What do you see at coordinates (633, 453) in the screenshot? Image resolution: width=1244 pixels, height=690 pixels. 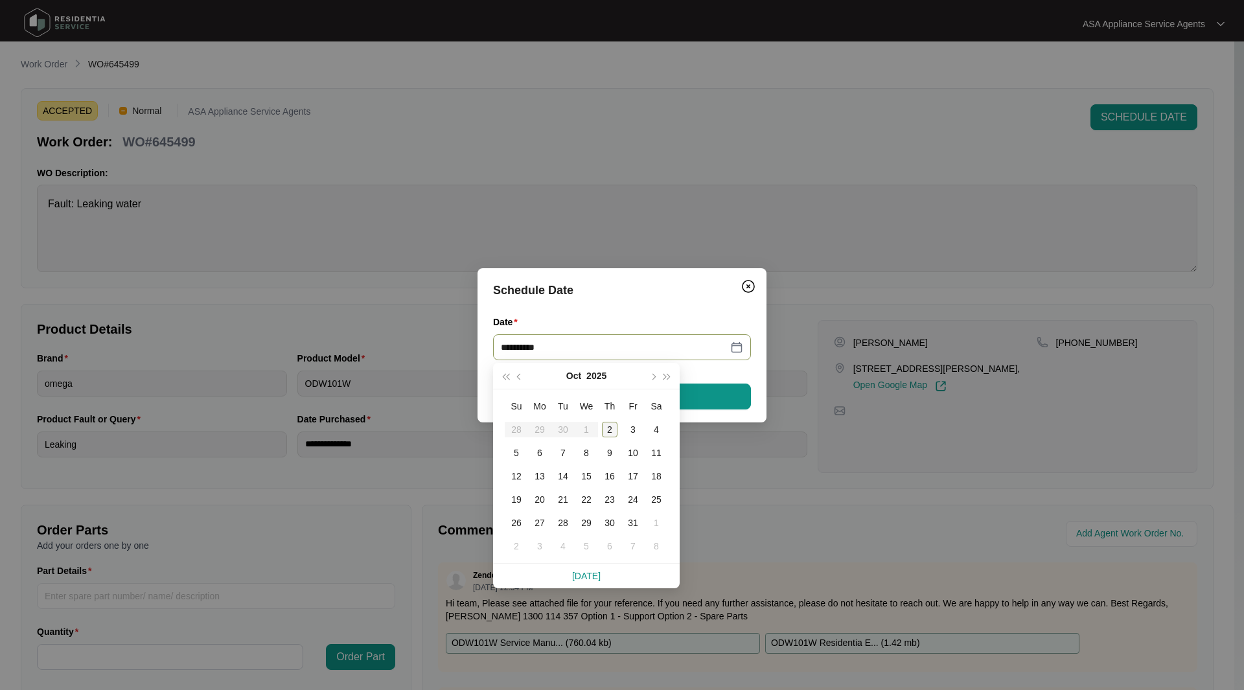 I see `td: 2025-10-10` at bounding box center [633, 453].